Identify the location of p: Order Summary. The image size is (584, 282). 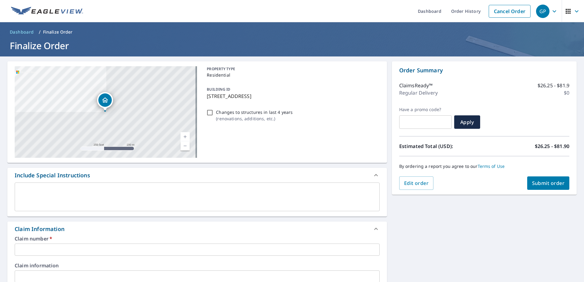
(484, 70).